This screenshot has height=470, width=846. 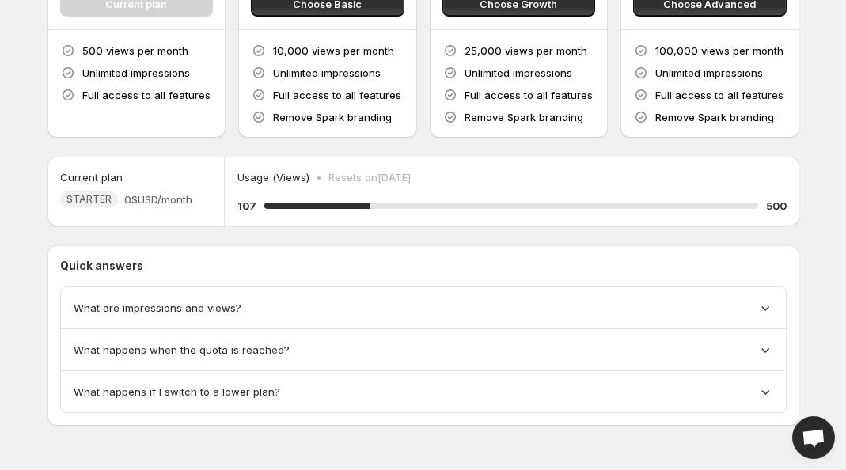 What do you see at coordinates (777, 206) in the screenshot?
I see `h5: 500` at bounding box center [777, 206].